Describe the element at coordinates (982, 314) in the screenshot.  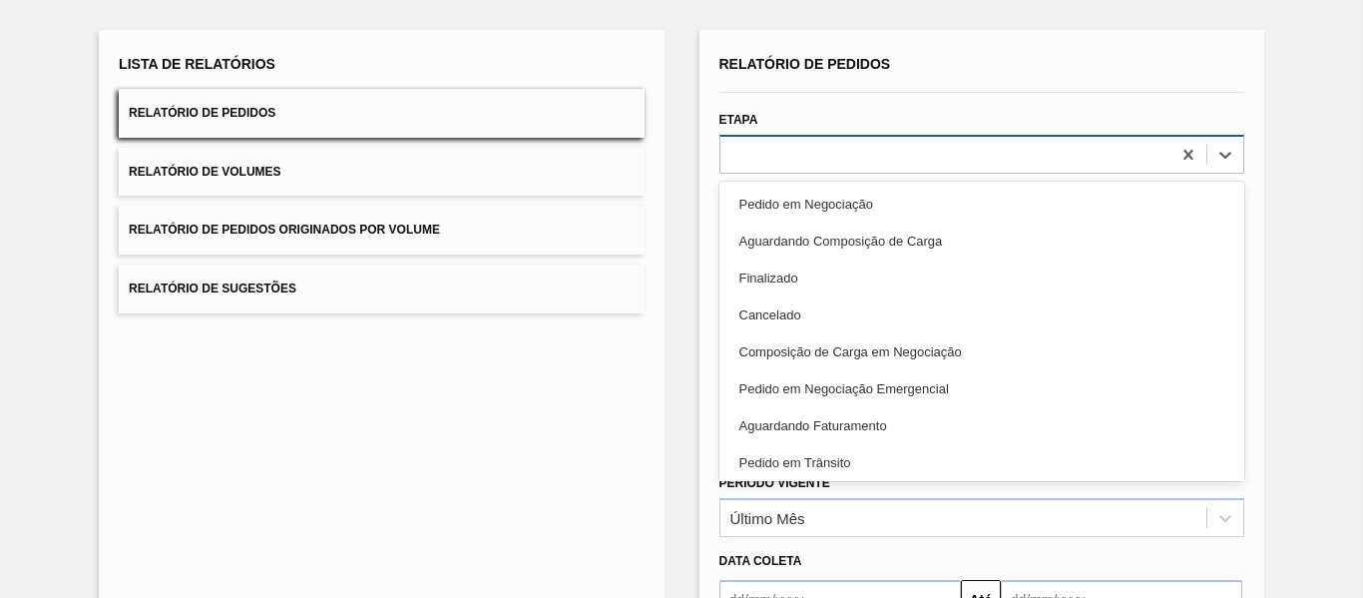
I see `div: Cancelado` at that location.